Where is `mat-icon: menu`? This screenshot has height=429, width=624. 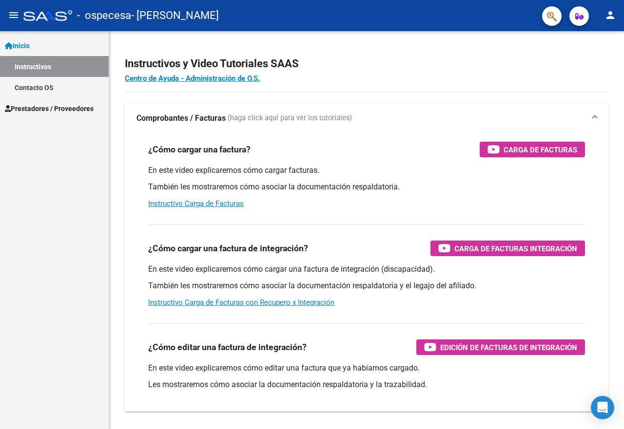 mat-icon: menu is located at coordinates (14, 15).